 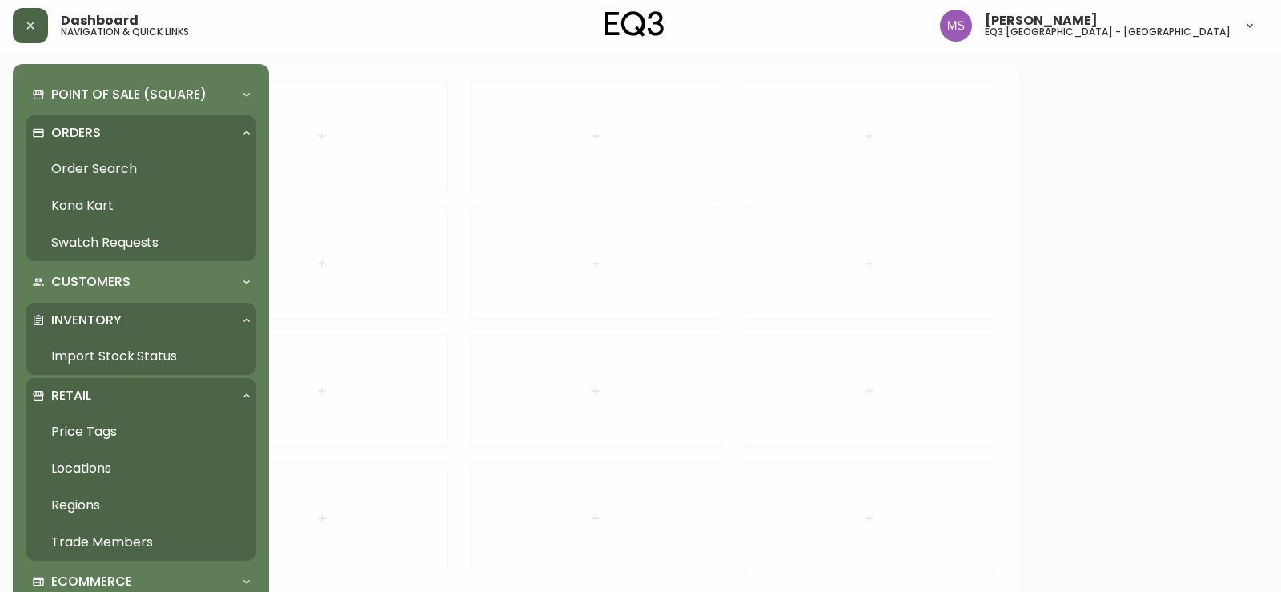 What do you see at coordinates (125, 32) in the screenshot?
I see `h5: navigation & quick links` at bounding box center [125, 32].